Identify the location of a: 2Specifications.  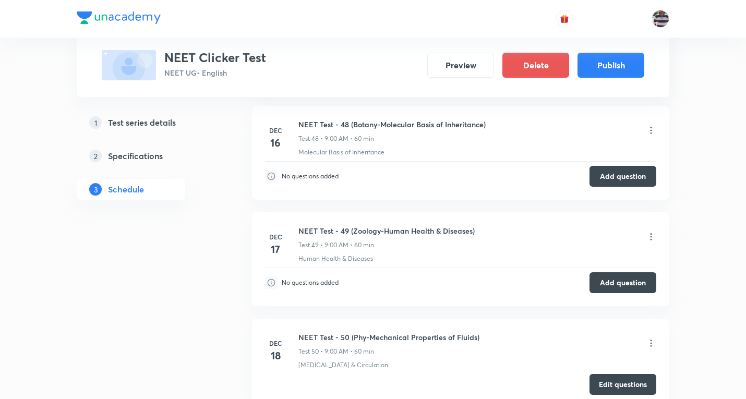
(148, 156).